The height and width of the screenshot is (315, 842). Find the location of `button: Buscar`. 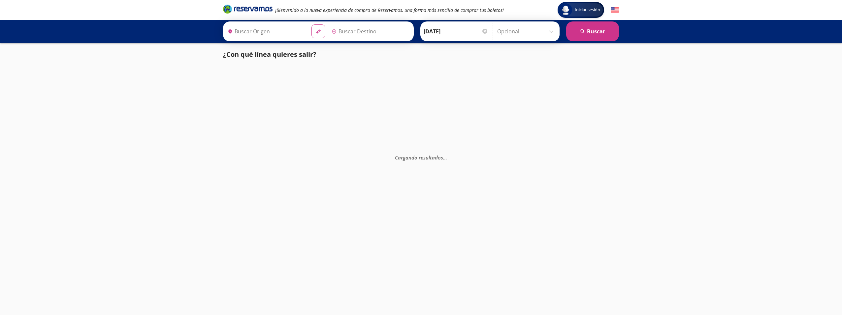

button: Buscar is located at coordinates (592, 31).